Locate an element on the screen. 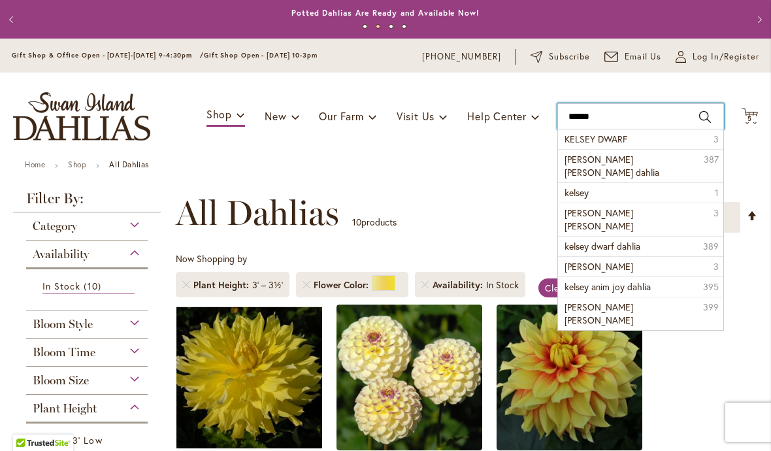  span: KELSEY DWARF is located at coordinates (596, 139).